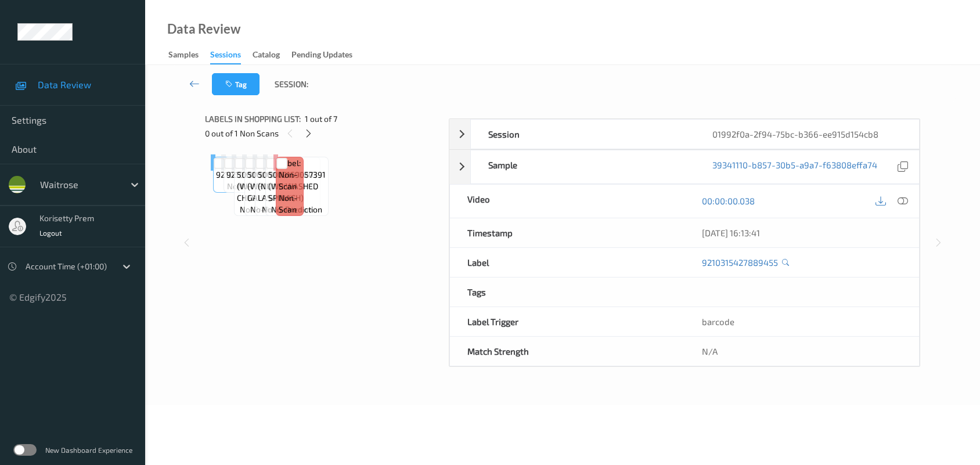 The height and width of the screenshot is (465, 980). What do you see at coordinates (567, 233) in the screenshot?
I see `div: Timestamp` at bounding box center [567, 233].